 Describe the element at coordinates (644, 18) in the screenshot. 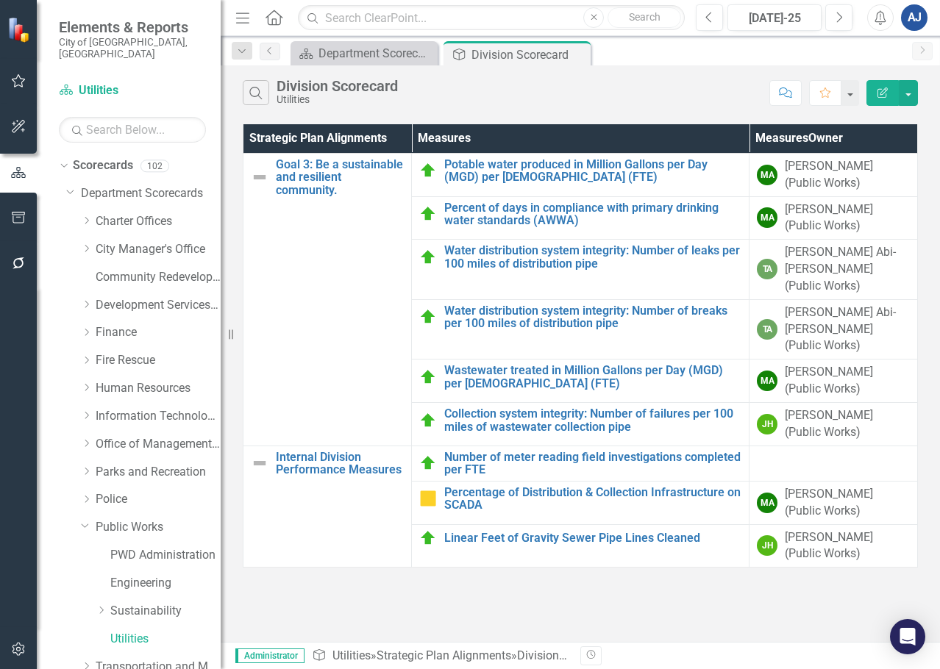

I see `button: Search` at that location.